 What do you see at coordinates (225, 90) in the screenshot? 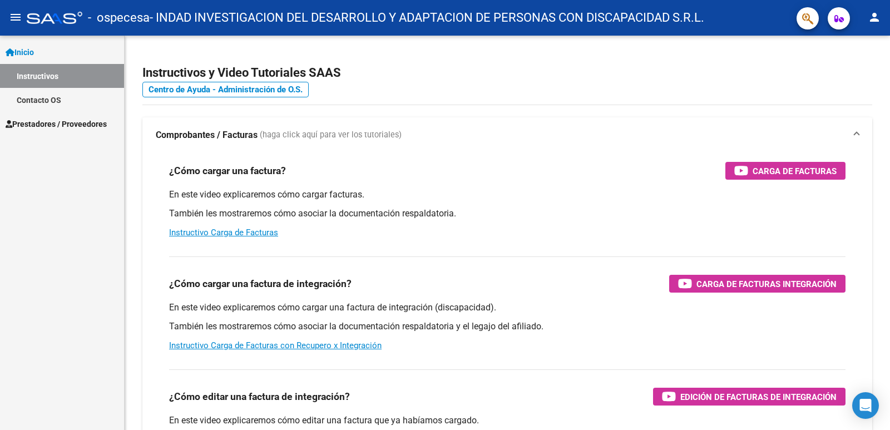
I see `a: Centro de Ayuda - Administración de O.S.` at bounding box center [225, 90].